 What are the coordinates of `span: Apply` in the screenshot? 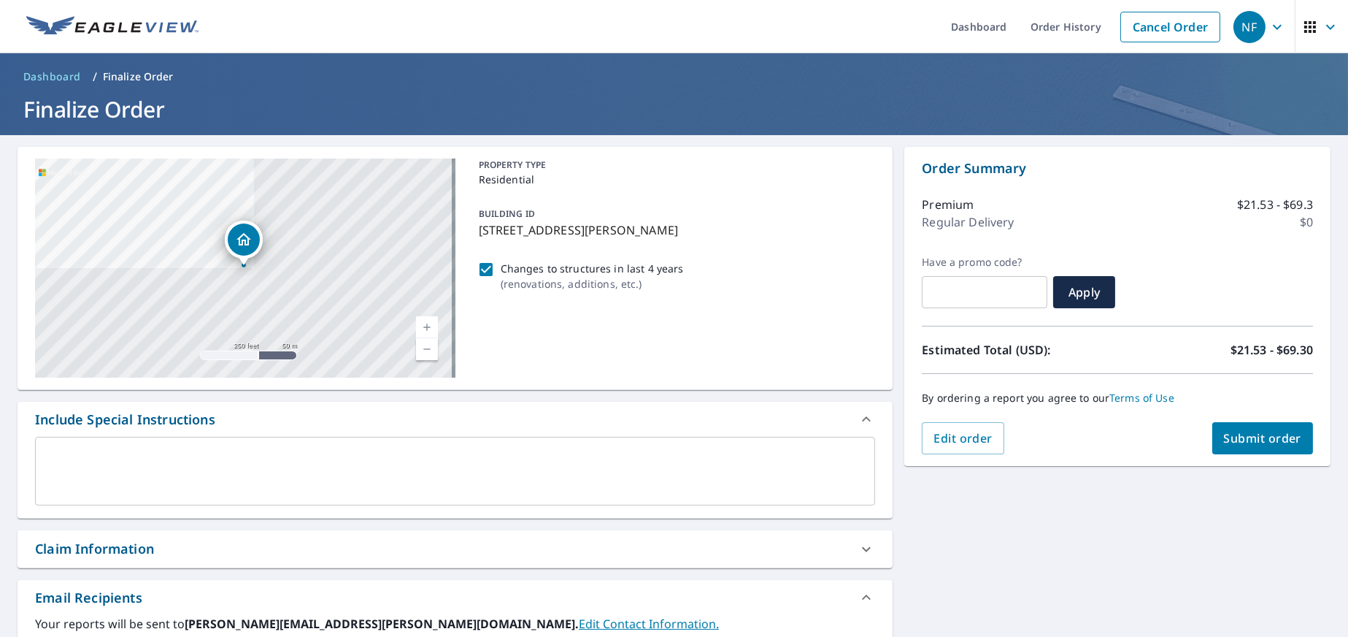 It's located at (1084, 292).